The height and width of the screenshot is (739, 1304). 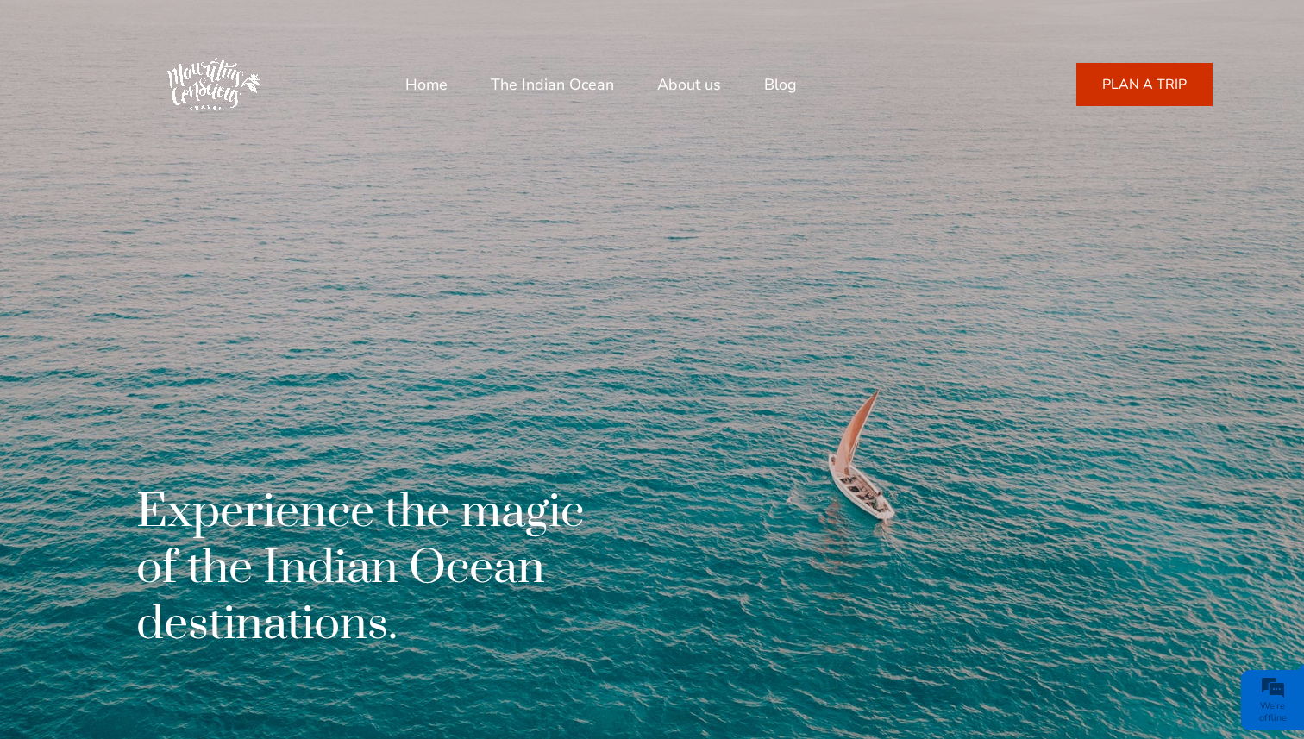 I want to click on em: Submit, so click(x=283, y=542).